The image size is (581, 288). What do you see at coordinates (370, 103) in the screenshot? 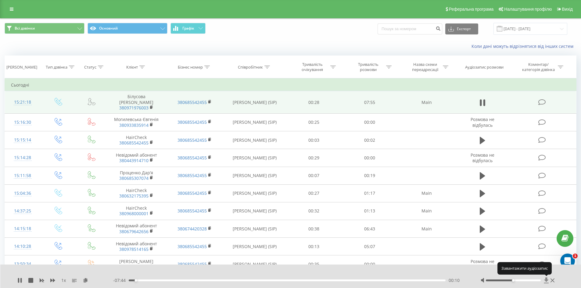
I see `td: 07:55` at bounding box center [370, 103].